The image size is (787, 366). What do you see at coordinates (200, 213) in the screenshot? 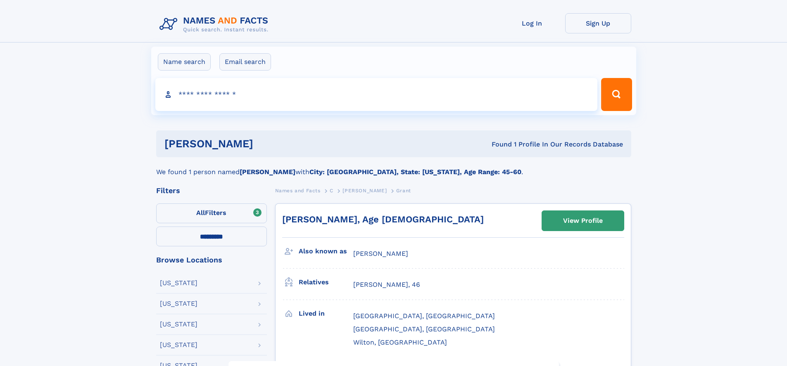
I see `span: All` at bounding box center [200, 213].